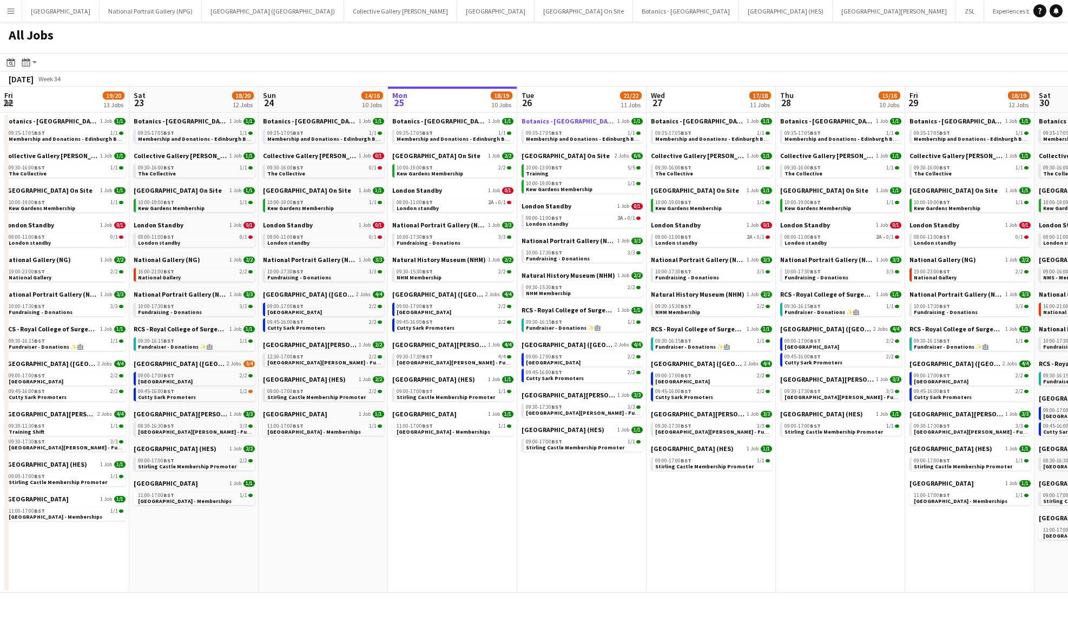 The image size is (1068, 621). What do you see at coordinates (453, 238) in the screenshot?
I see `div: National Portrait Gallery (NPG)1 Job3/310:00-17:30BST3/3Fundraising - Donations` at bounding box center [453, 238].